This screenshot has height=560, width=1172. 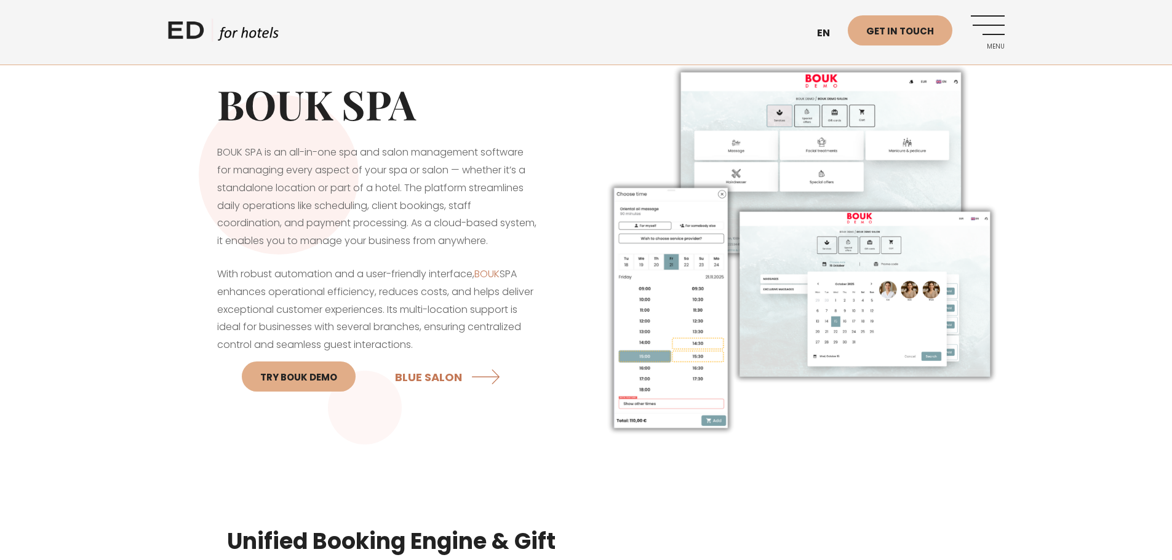 What do you see at coordinates (450, 376) in the screenshot?
I see `a: BLUE SALON` at bounding box center [450, 376].